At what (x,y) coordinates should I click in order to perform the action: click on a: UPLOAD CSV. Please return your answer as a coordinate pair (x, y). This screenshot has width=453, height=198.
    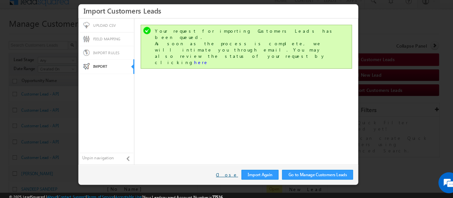
    Looking at the image, I should click on (115, 31).